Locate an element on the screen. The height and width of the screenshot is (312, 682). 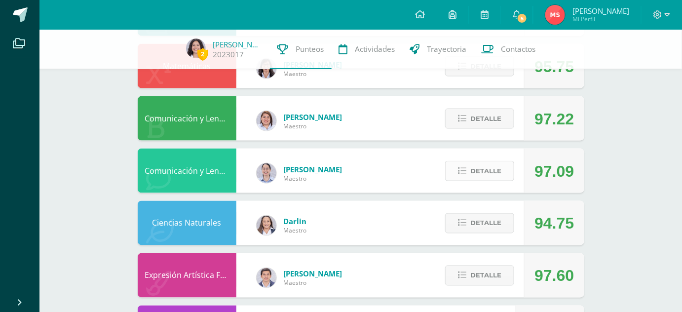
img: 32863153bf8bbda601a51695c130e98e.png is located at coordinates (266, 278).